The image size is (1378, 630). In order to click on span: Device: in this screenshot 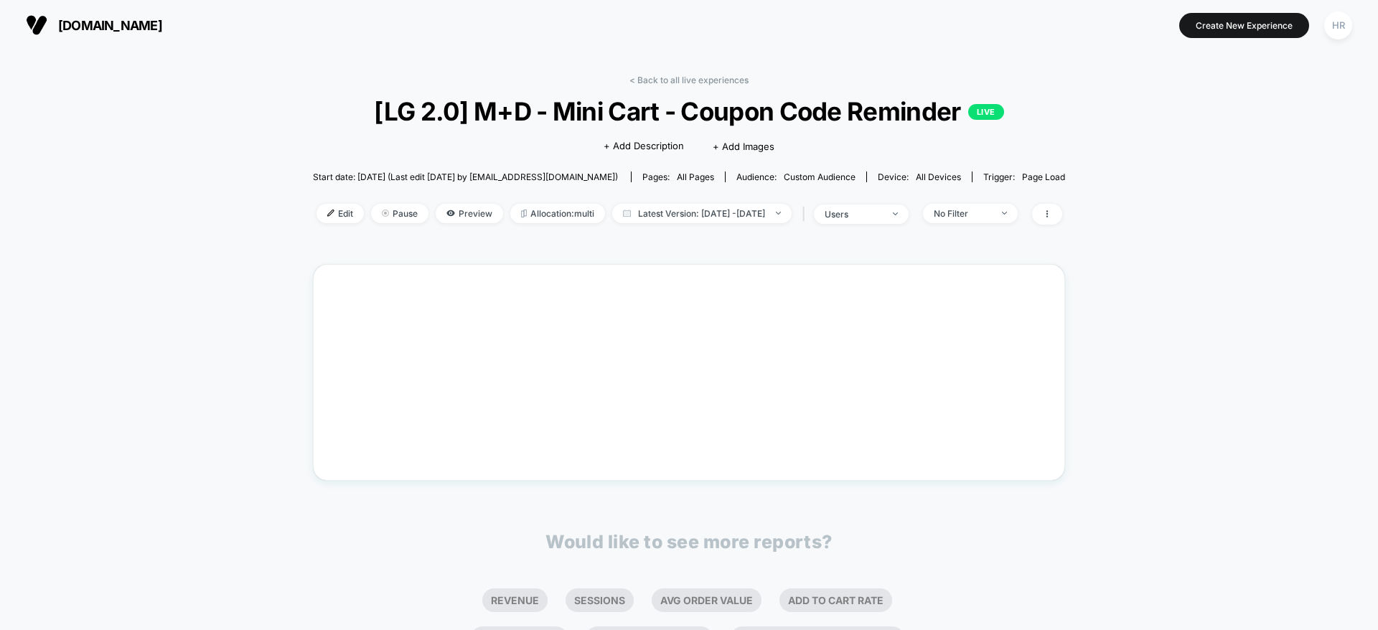, I will do `click(919, 177)`.